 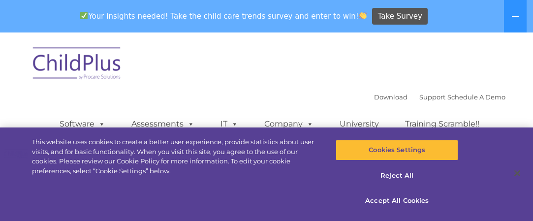 What do you see at coordinates (396, 150) in the screenshot?
I see `button: Cookies Settings` at bounding box center [396, 150].